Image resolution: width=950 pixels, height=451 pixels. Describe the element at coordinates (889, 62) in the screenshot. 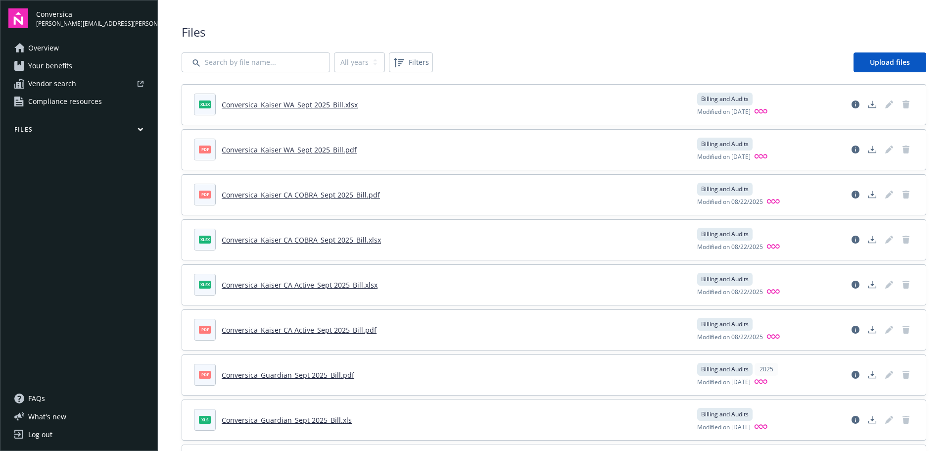

I see `a: Upload files` at that location.